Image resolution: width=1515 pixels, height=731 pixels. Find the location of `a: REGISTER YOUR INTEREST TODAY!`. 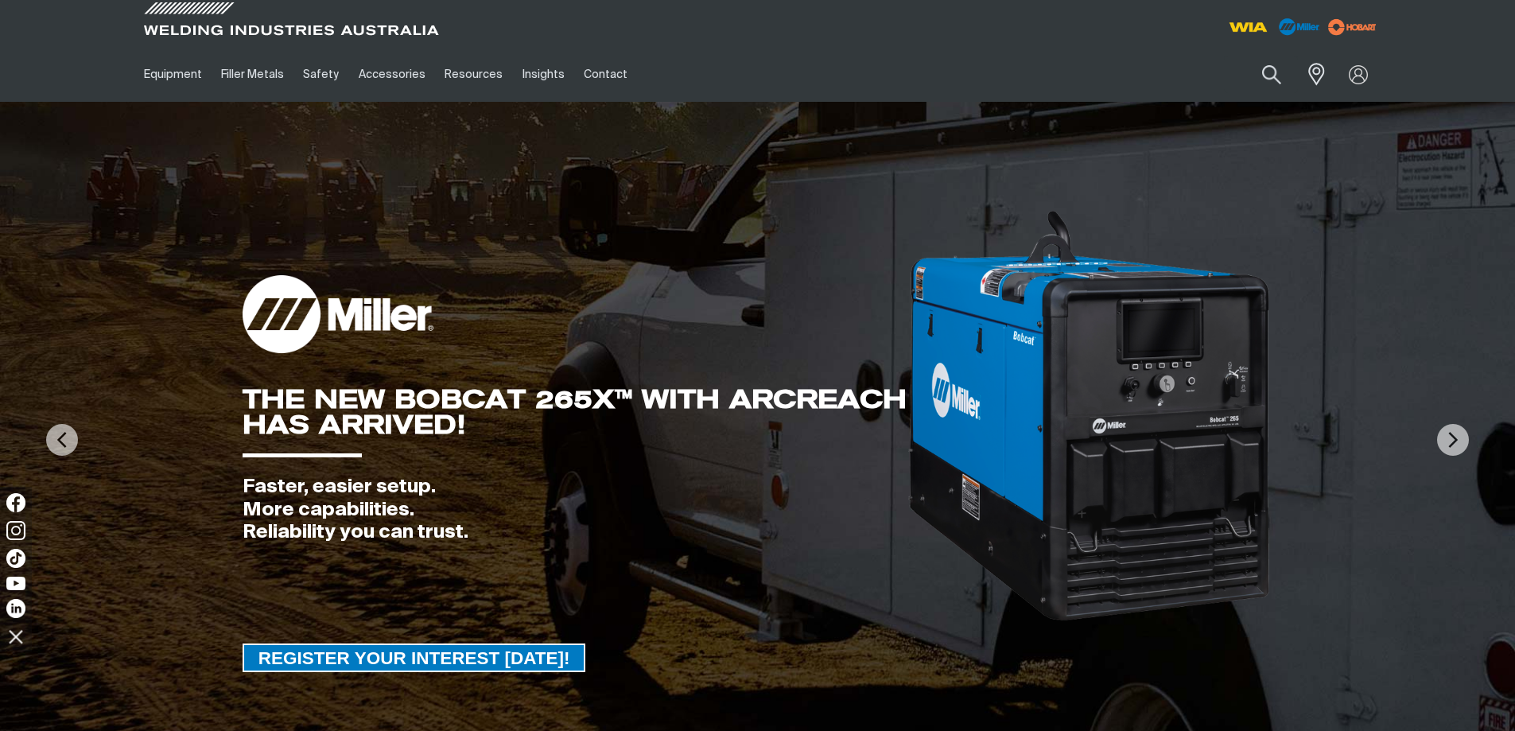

a: REGISTER YOUR INTEREST TODAY! is located at coordinates (414, 658).